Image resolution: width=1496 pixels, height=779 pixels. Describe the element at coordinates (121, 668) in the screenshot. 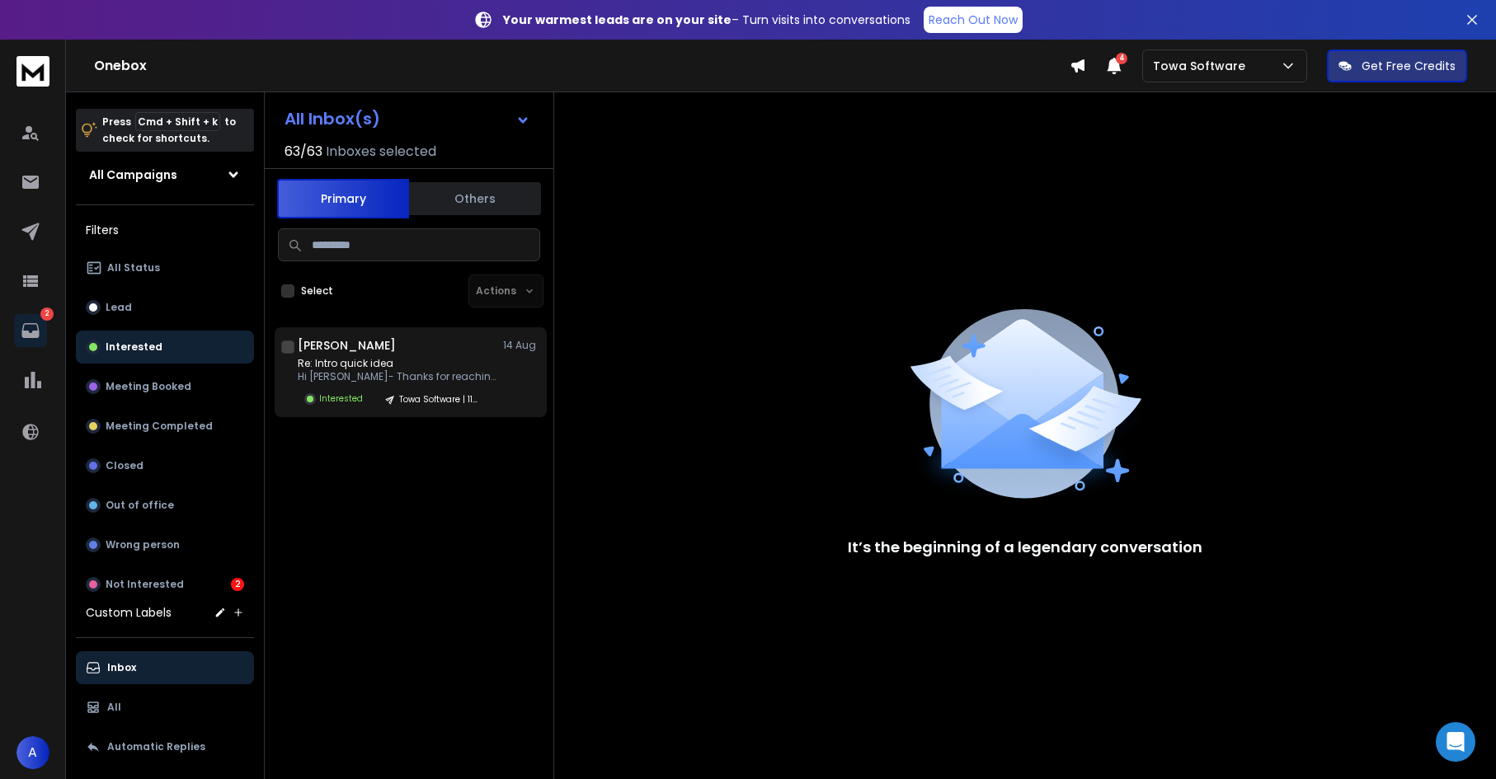

I see `p: Inbox` at that location.